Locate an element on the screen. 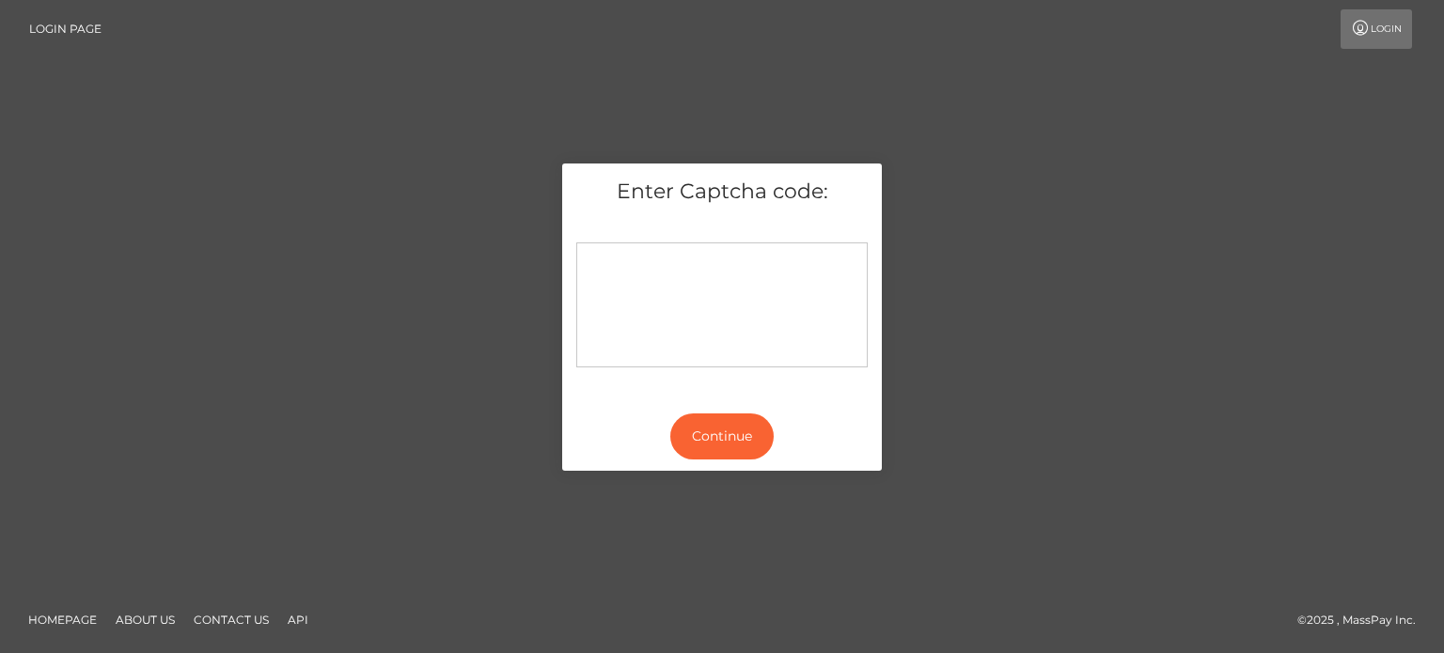 This screenshot has width=1444, height=653. div: © 2025 , MassPay Inc. is located at coordinates (1363, 620).